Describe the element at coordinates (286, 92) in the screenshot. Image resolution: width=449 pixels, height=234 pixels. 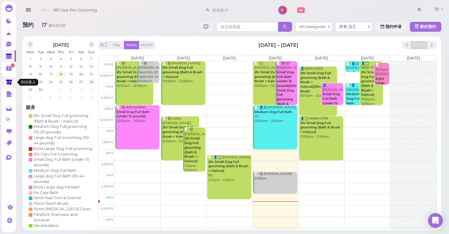
I see `b: Small Dog Full Bath (under 15 pounds)|2hr Small Dog Full grooming (Bath & Brush + Haircut)` at that location.